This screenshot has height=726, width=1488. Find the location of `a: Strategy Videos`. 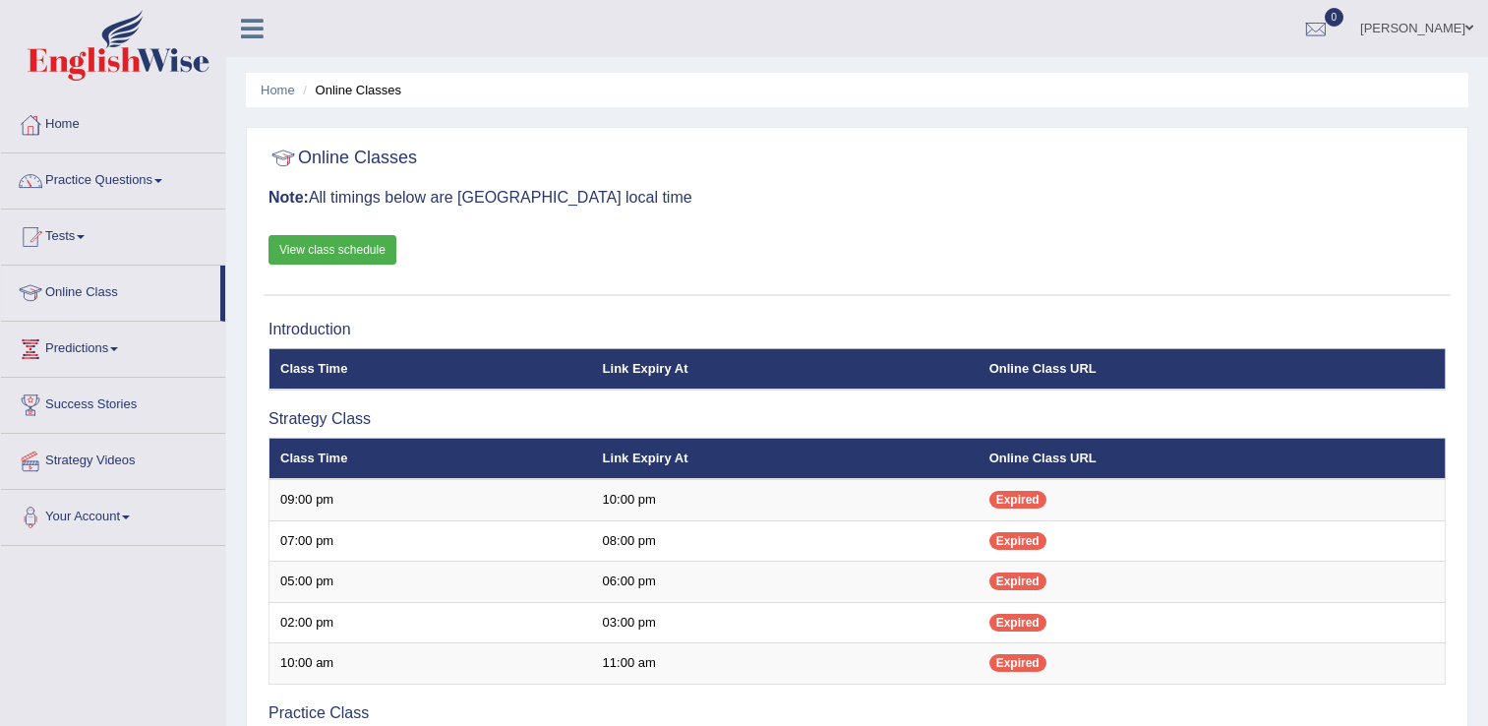

a: Strategy Videos is located at coordinates (113, 458).